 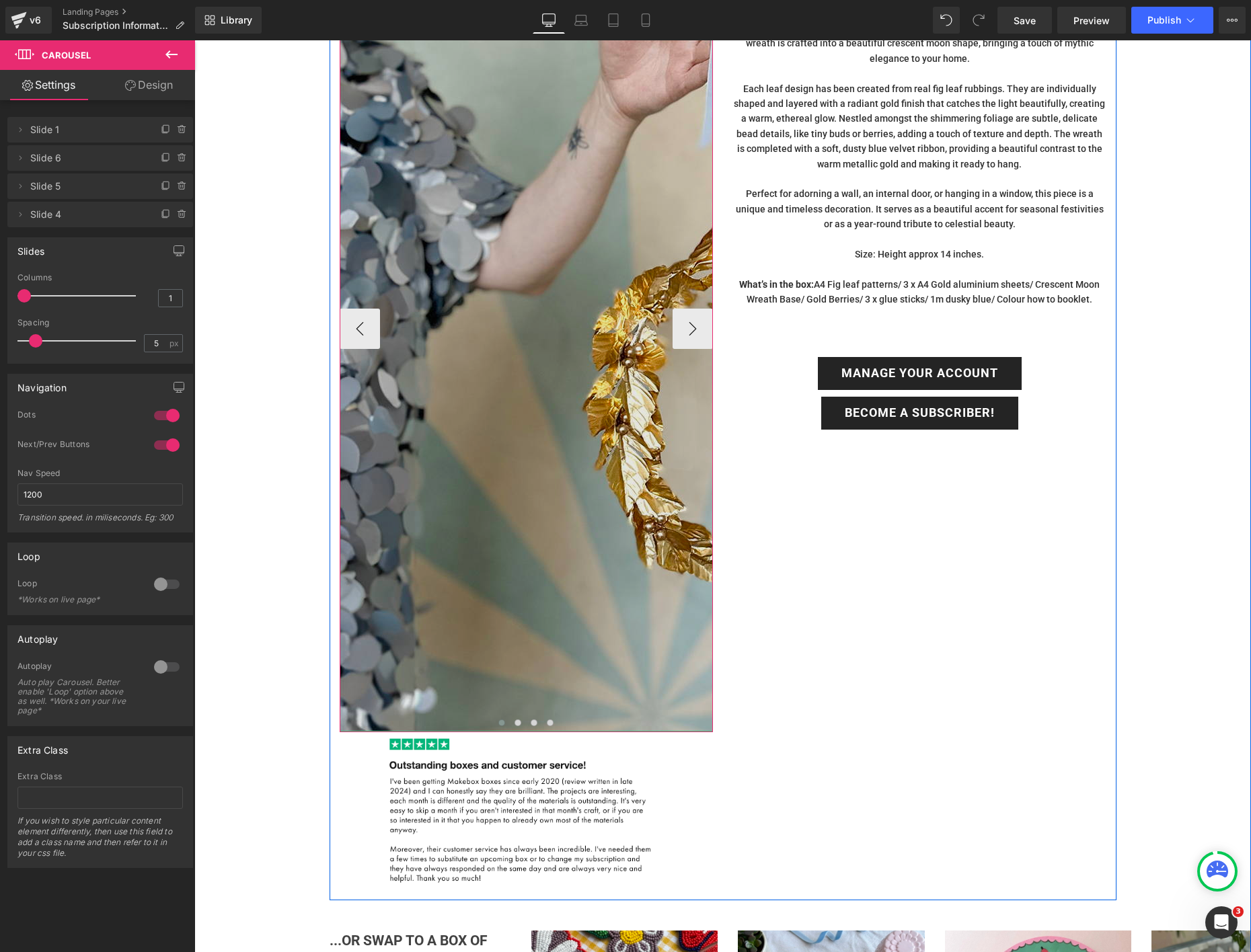 What do you see at coordinates (1092, 20) in the screenshot?
I see `a: Preview` at bounding box center [1092, 20].